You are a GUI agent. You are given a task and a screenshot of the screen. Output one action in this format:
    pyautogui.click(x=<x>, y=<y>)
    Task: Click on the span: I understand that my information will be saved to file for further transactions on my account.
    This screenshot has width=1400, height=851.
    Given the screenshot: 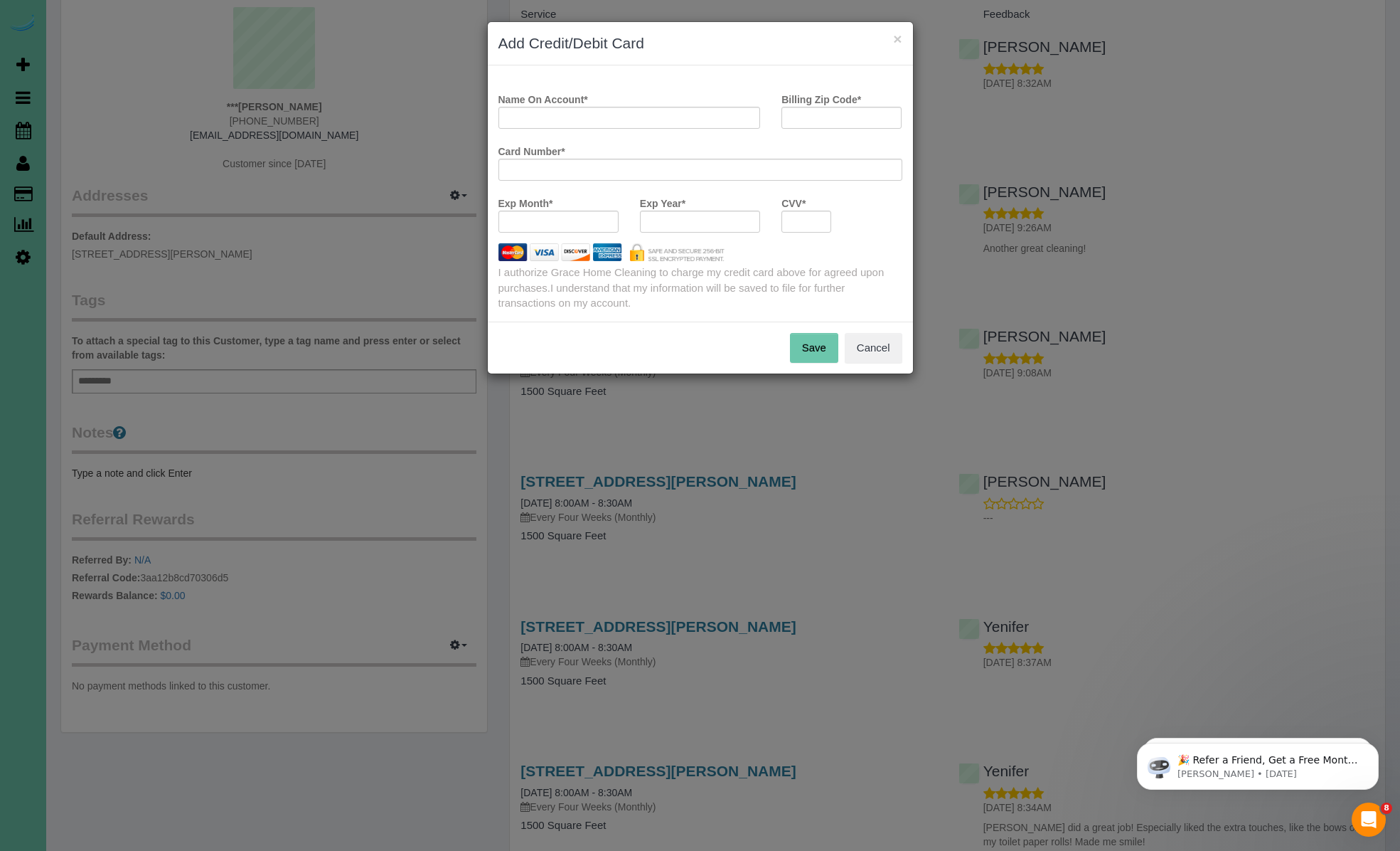 What is the action you would take?
    pyautogui.click(x=672, y=296)
    